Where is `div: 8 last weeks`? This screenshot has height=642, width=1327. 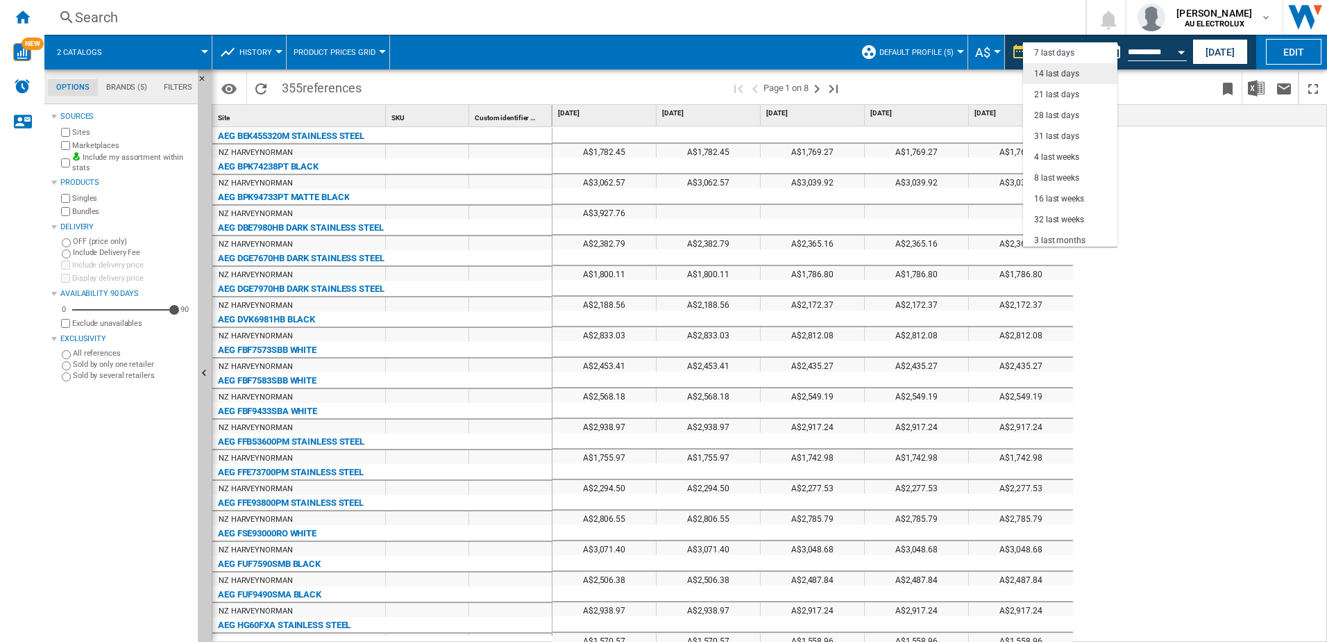
div: 8 last weeks is located at coordinates (1057, 178).